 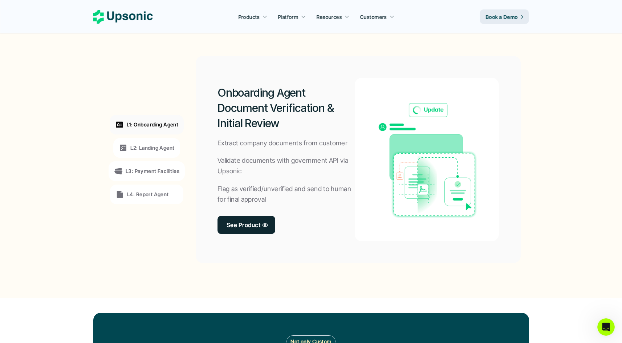 I want to click on p: Extract company documents from customer, so click(x=282, y=143).